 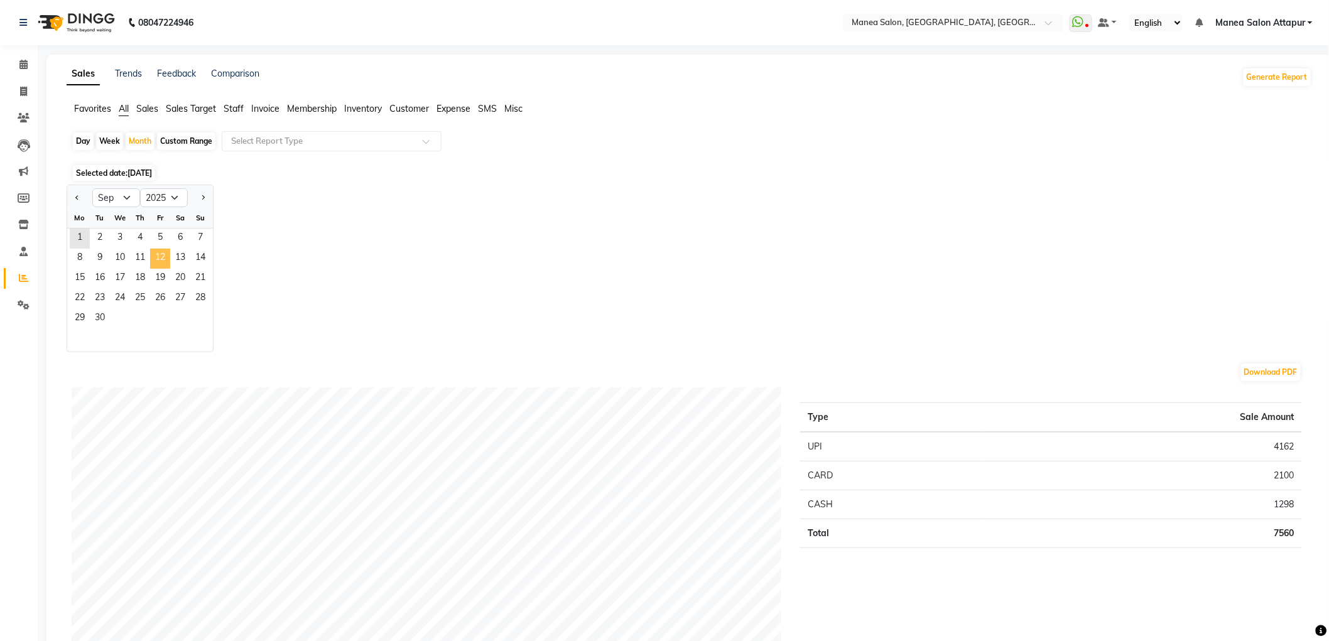 I want to click on span: 6, so click(x=180, y=239).